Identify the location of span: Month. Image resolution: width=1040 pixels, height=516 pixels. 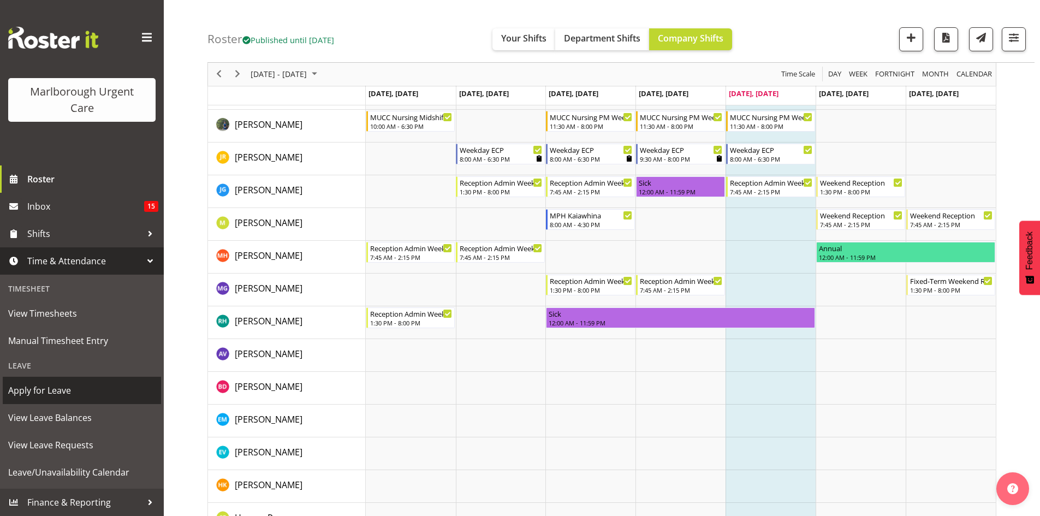
(935, 74).